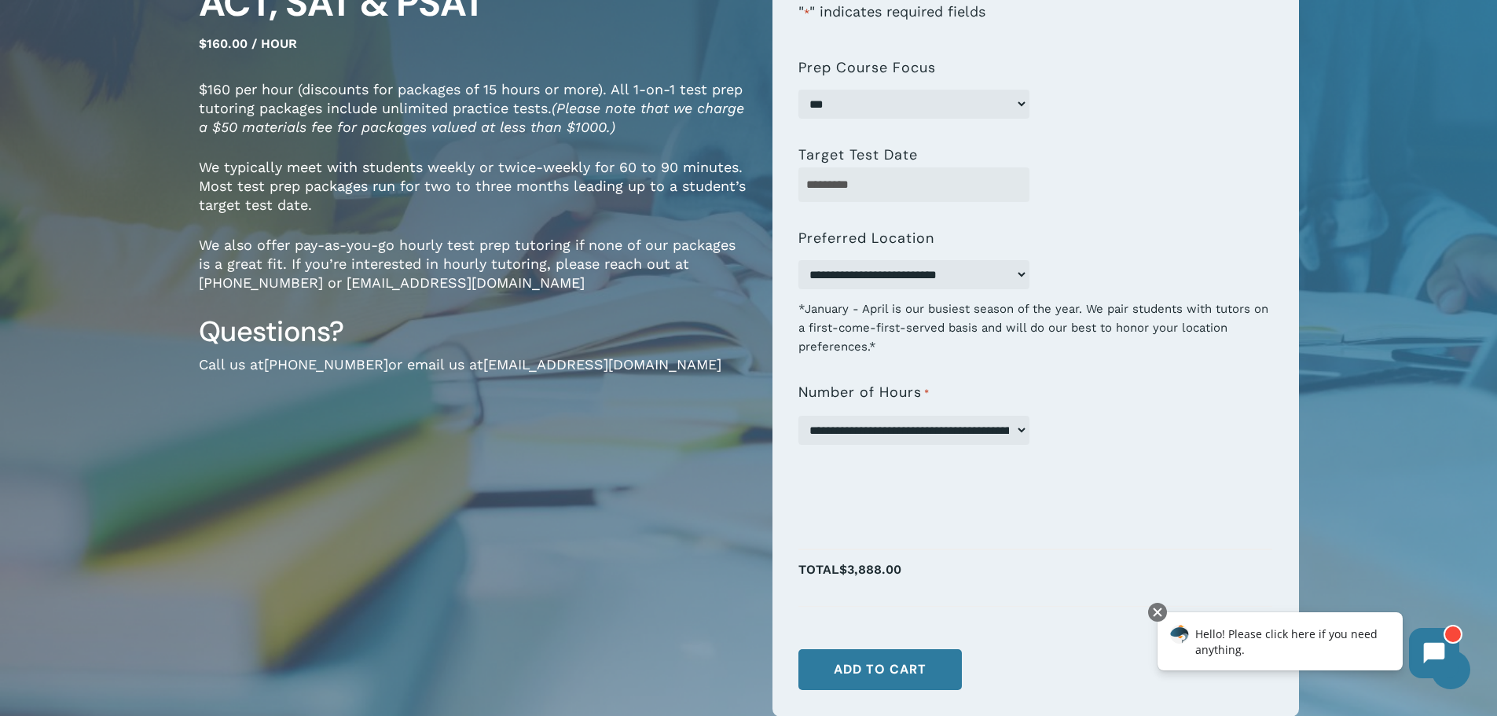 Image resolution: width=1497 pixels, height=716 pixels. I want to click on label: Prep Course Focus, so click(867, 68).